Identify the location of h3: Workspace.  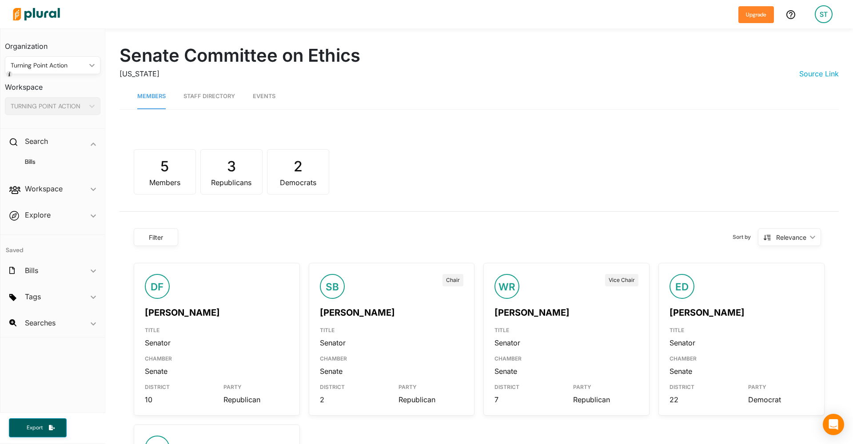
(52, 84).